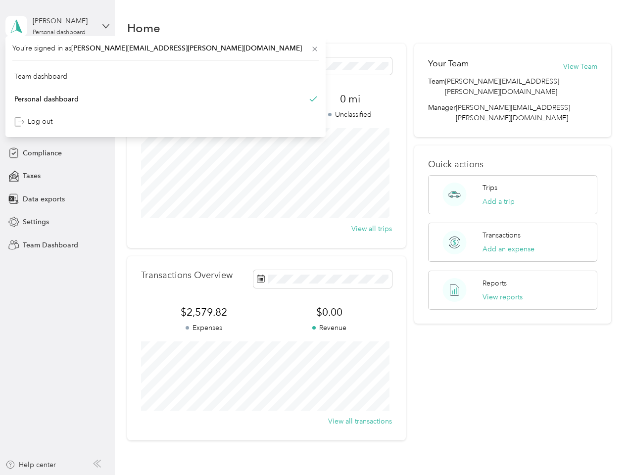  What do you see at coordinates (42, 153) in the screenshot?
I see `span: Compliance` at bounding box center [42, 153].